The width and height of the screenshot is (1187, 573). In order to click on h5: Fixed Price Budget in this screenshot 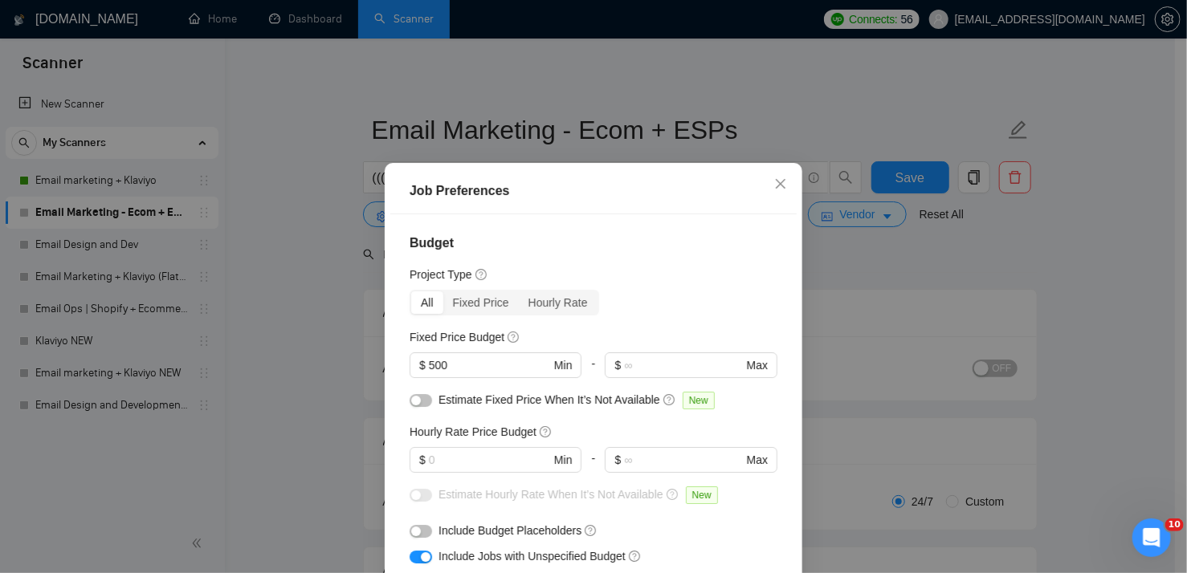, I will do `click(457, 337)`.